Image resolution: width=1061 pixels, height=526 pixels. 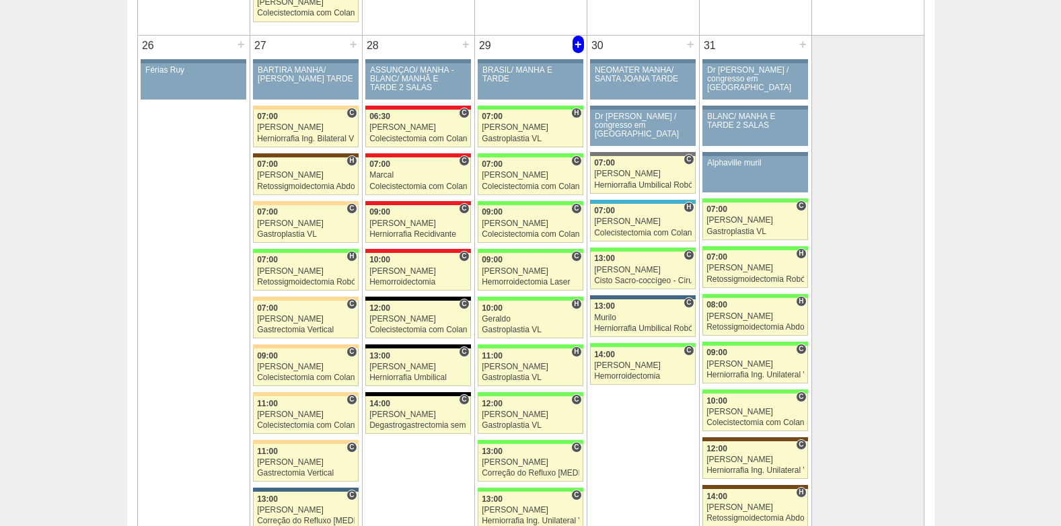 What do you see at coordinates (642, 280) in the screenshot?
I see `div: Cisto Sacro-coccígeo - Cirurgia` at bounding box center [642, 280].